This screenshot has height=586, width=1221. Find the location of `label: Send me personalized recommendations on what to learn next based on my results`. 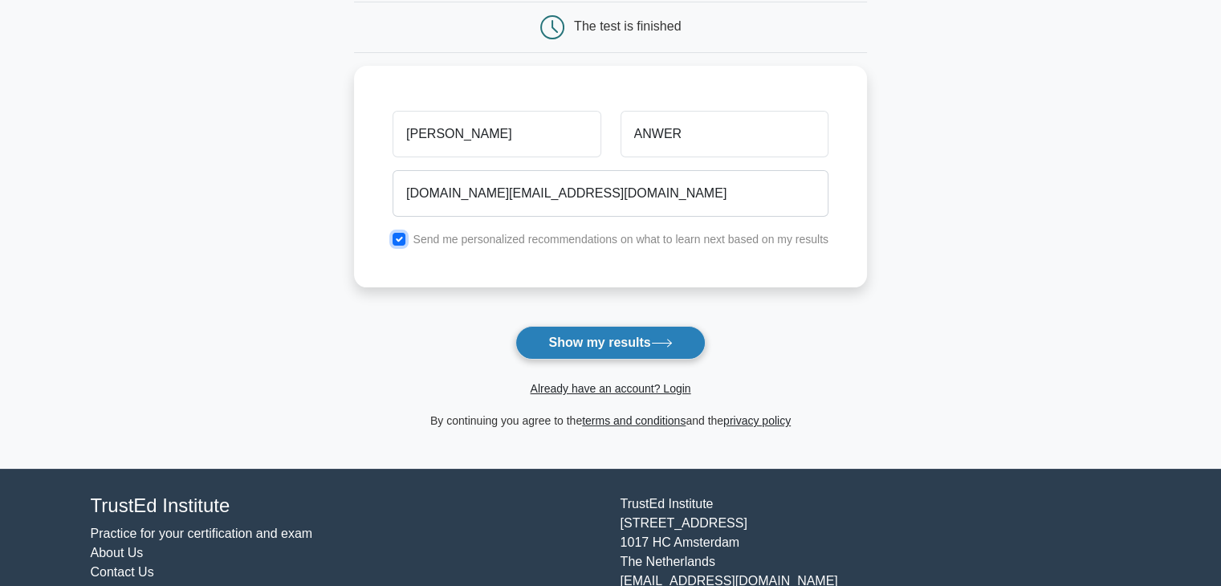

label: Send me personalized recommendations on what to learn next based on my results is located at coordinates (620, 239).